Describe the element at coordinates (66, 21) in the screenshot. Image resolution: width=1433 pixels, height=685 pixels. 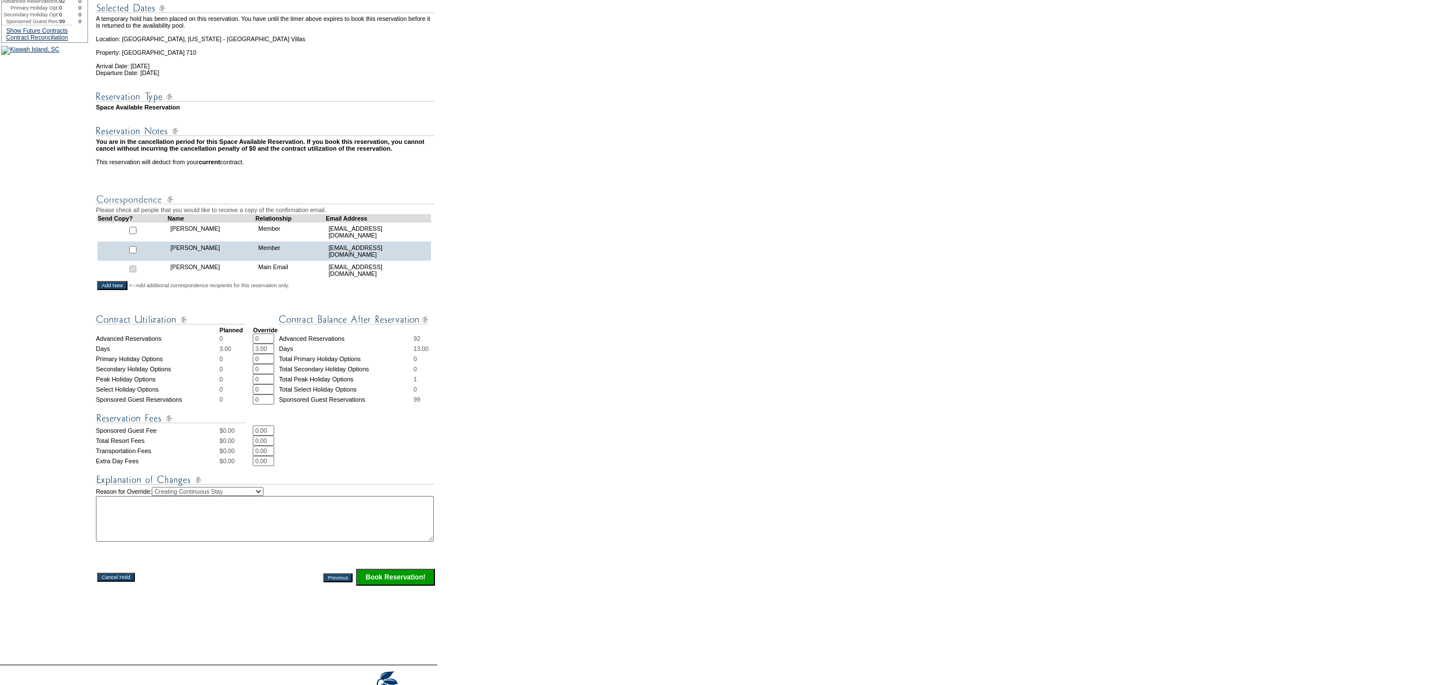
I see `td: 99` at that location.